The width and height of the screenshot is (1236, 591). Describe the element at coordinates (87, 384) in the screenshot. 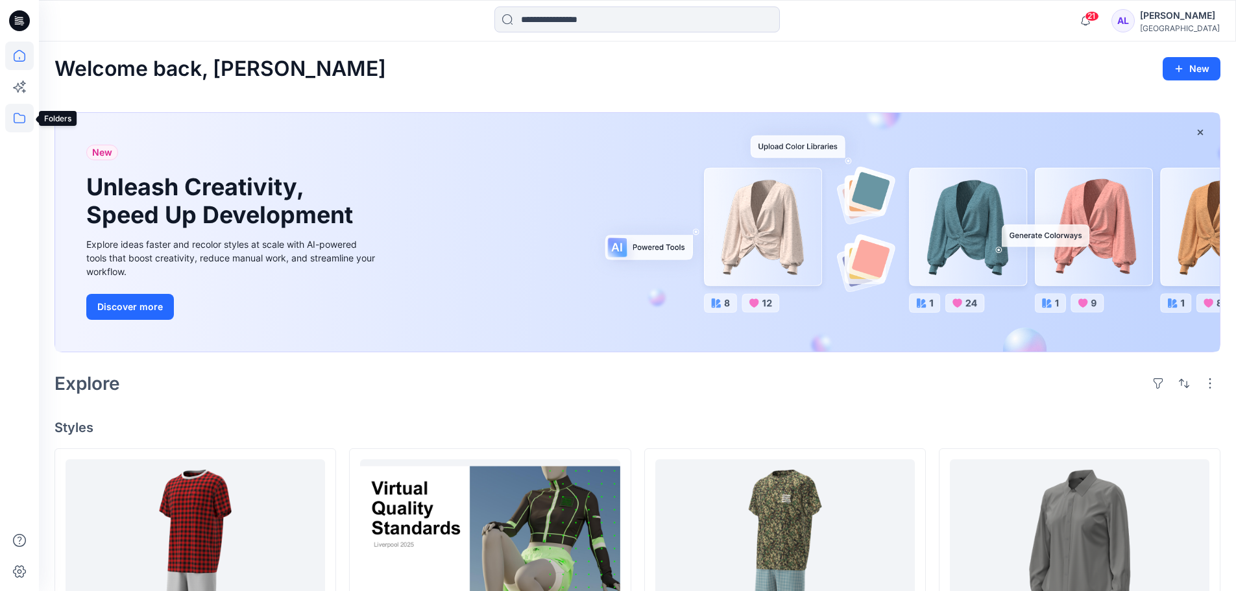

I see `h2: Explore` at that location.